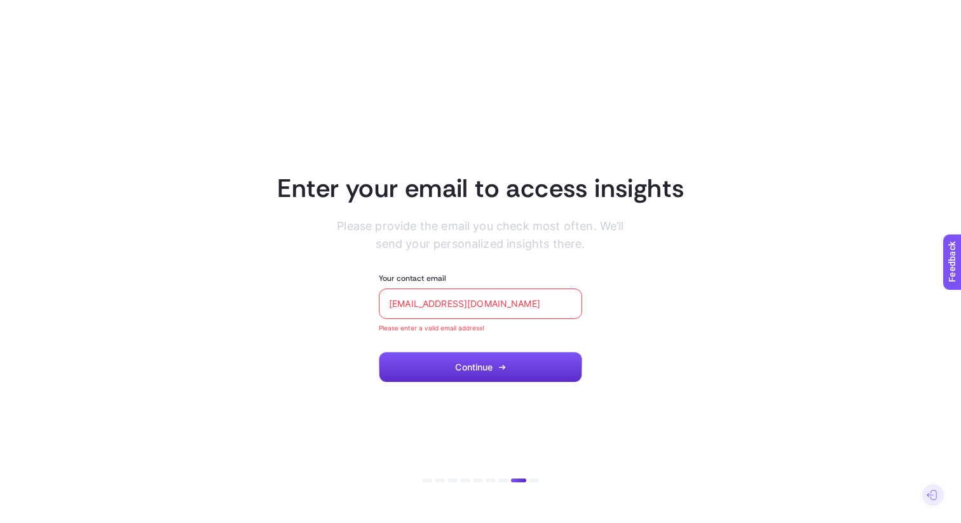 This screenshot has height=523, width=961. What do you see at coordinates (473, 367) in the screenshot?
I see `span: Continue` at bounding box center [473, 367].